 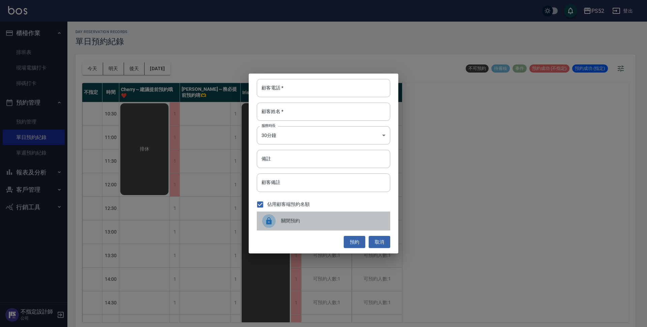 I want to click on button: 取消, so click(x=379, y=242).